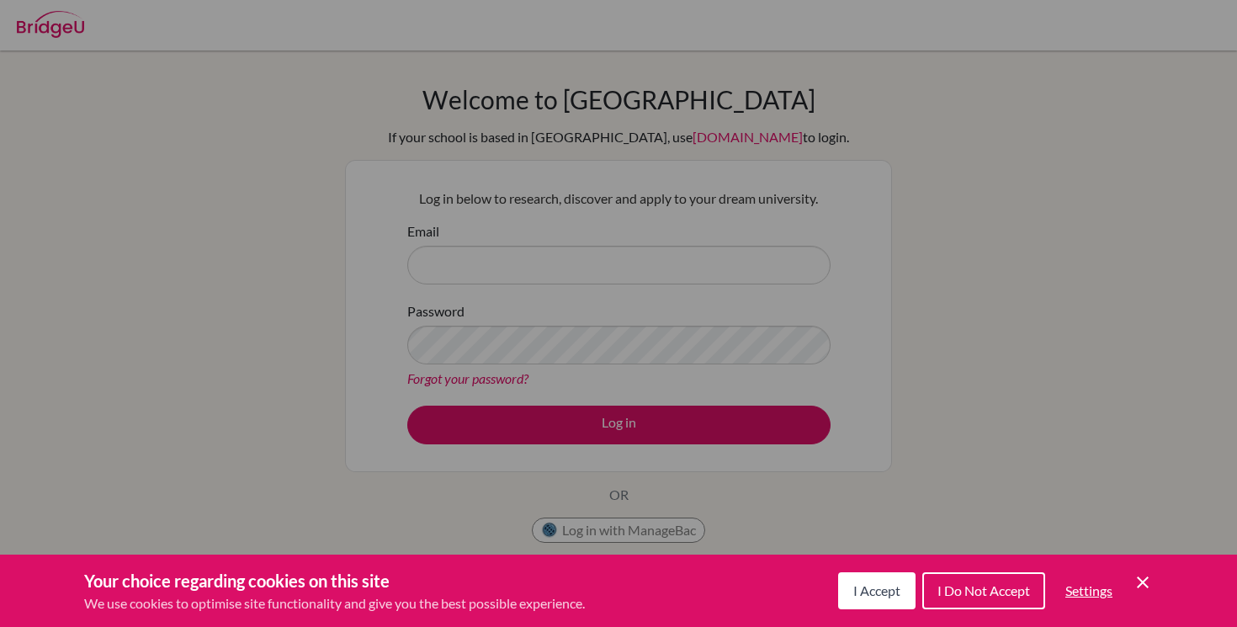 Image resolution: width=1237 pixels, height=627 pixels. Describe the element at coordinates (334, 603) in the screenshot. I see `p: We use cookies to optimise site functionality and give you the best possible experience.` at that location.